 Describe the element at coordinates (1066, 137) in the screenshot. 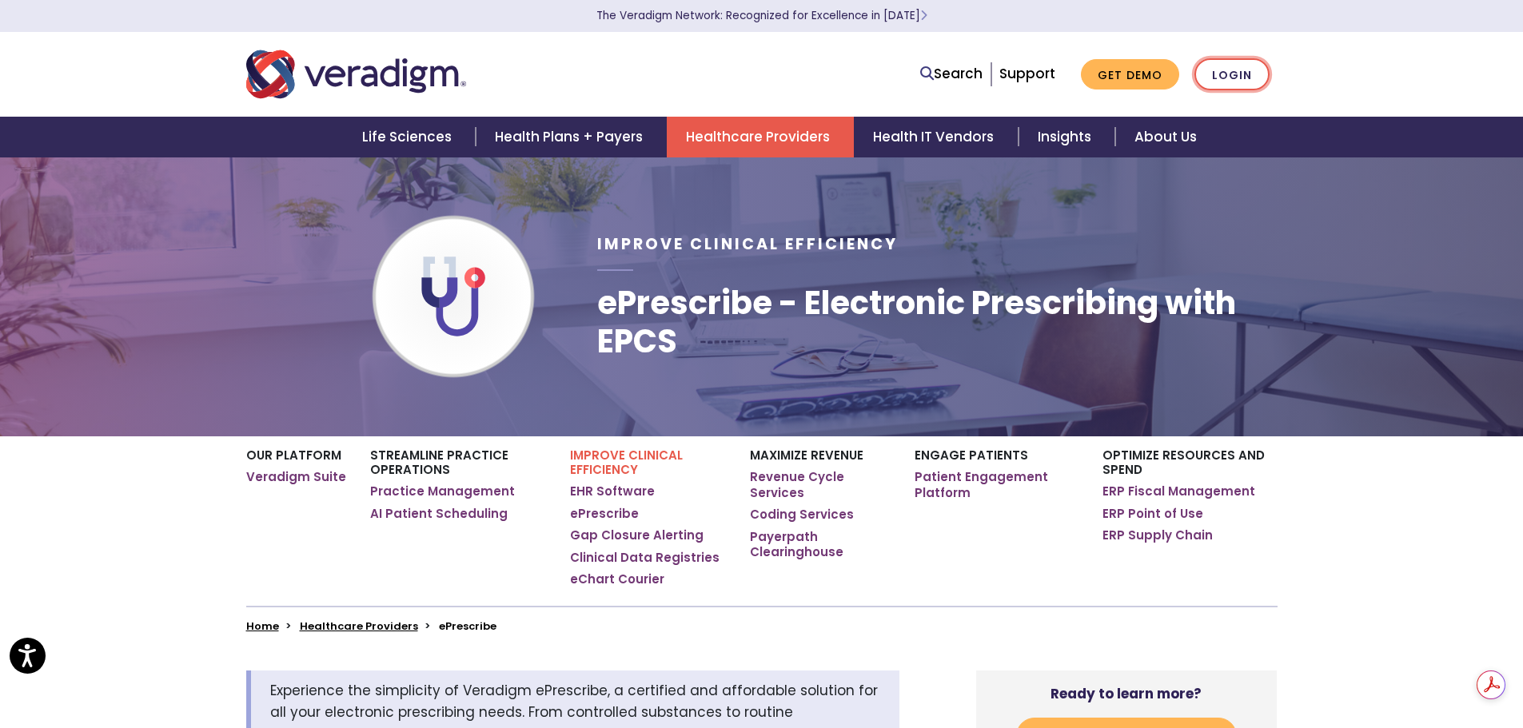

I see `a: Insights` at that location.